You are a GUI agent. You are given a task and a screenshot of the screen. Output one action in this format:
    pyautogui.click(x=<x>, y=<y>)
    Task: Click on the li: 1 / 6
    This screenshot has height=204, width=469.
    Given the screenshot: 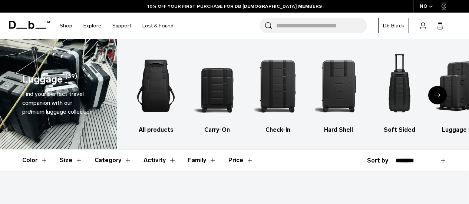 What is the action you would take?
    pyautogui.click(x=156, y=92)
    